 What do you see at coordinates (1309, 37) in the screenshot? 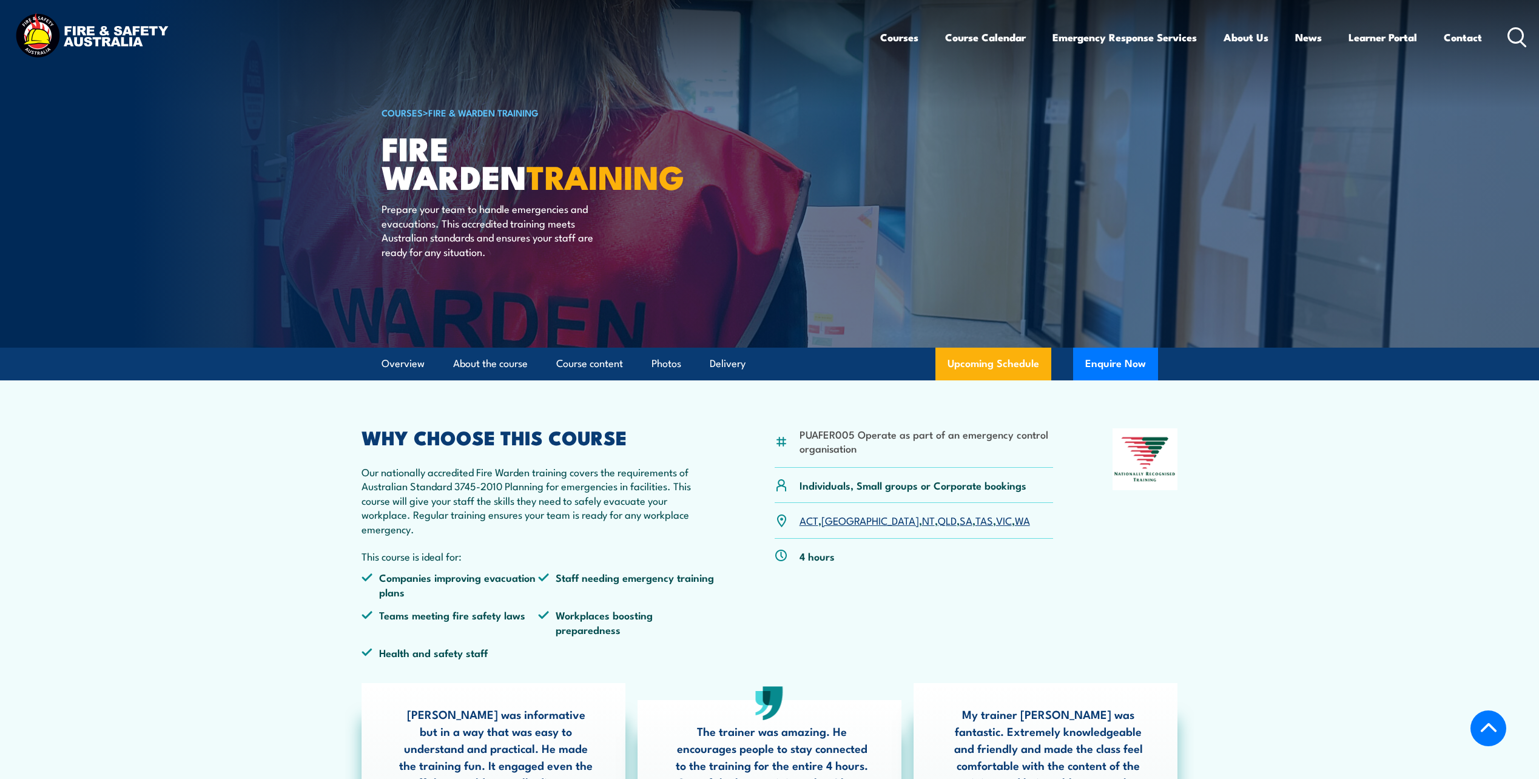
I see `a: News` at bounding box center [1309, 37].